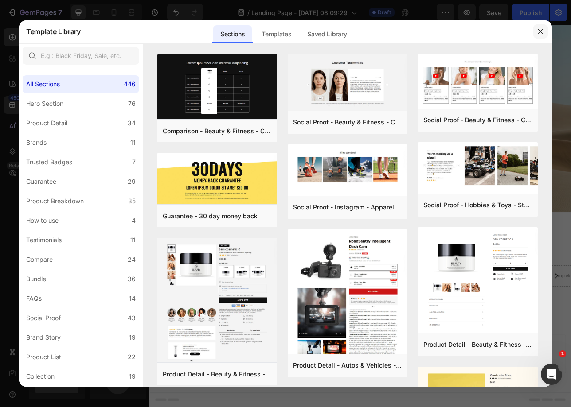 This screenshot has width=571, height=407. I want to click on div: Social Proof - Hobbies & Toys - Style 13, so click(478, 205).